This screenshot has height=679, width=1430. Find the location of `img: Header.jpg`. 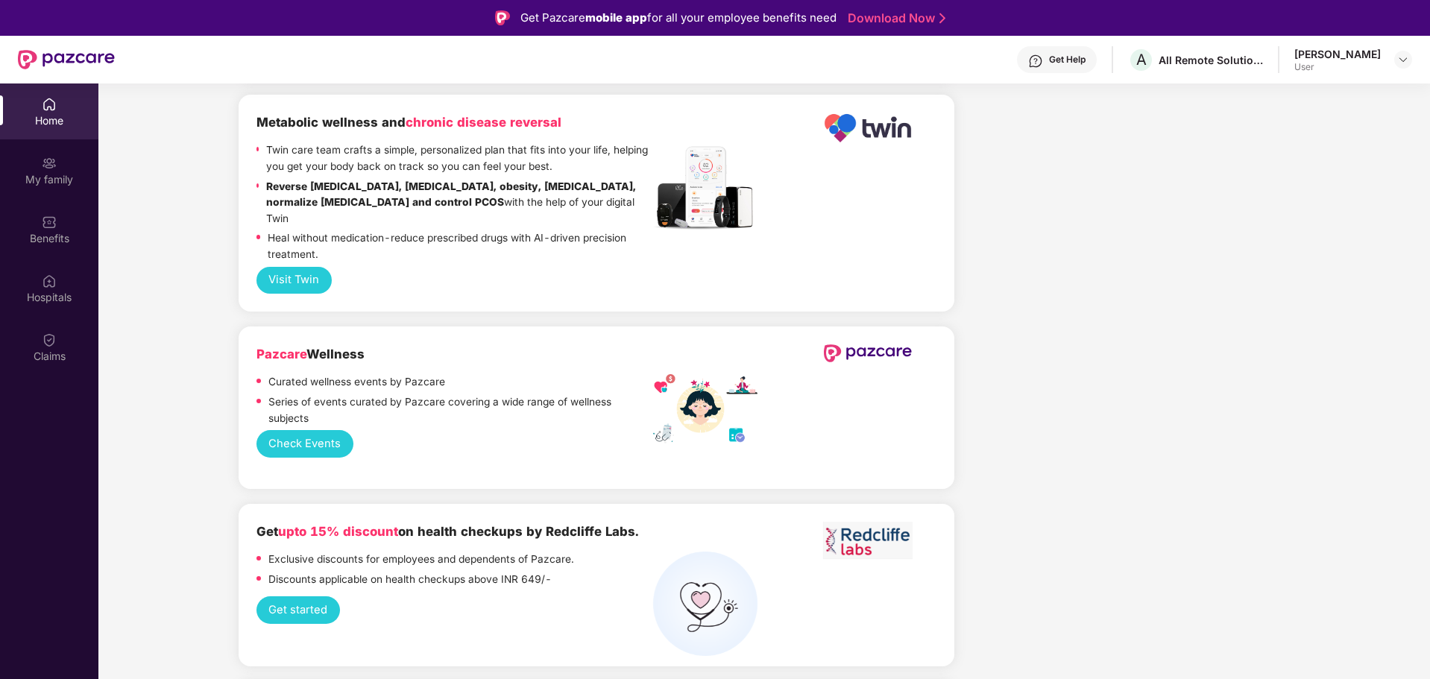

img: Header.jpg is located at coordinates (705, 188).